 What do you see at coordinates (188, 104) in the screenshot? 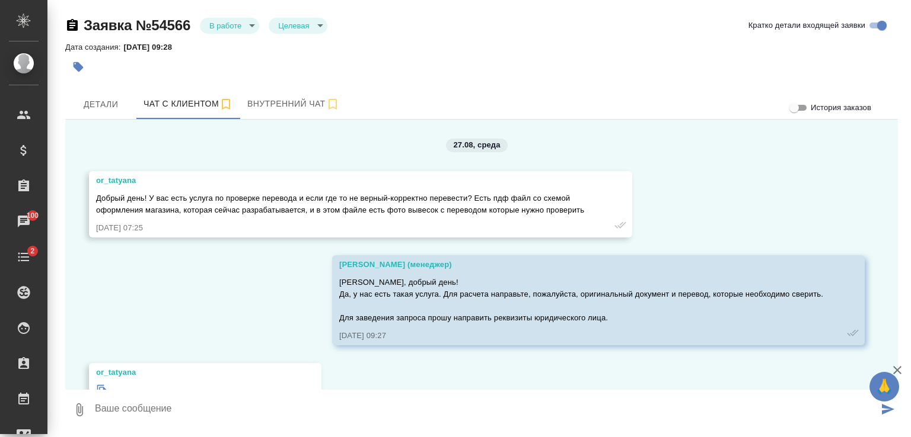
I see `span: Чат с клиентом` at bounding box center [188, 104].